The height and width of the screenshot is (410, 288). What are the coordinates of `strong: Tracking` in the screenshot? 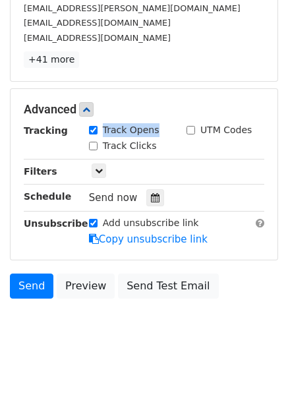 It's located at (45, 130).